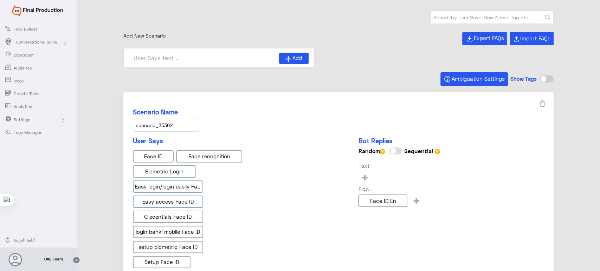  Describe the element at coordinates (168, 217) in the screenshot. I see `input: Credentials Face ID` at that location.